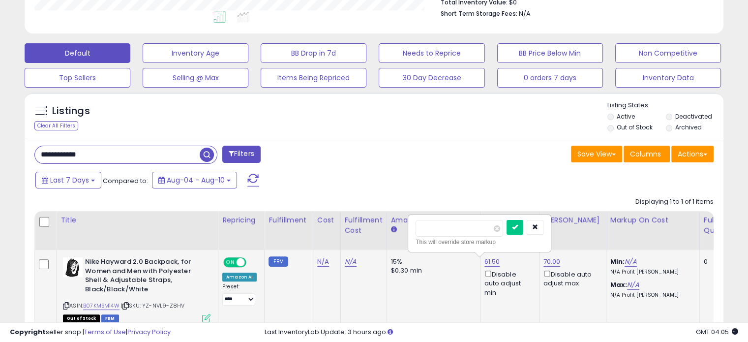  Describe the element at coordinates (668, 53) in the screenshot. I see `button: Non Competitive` at that location.